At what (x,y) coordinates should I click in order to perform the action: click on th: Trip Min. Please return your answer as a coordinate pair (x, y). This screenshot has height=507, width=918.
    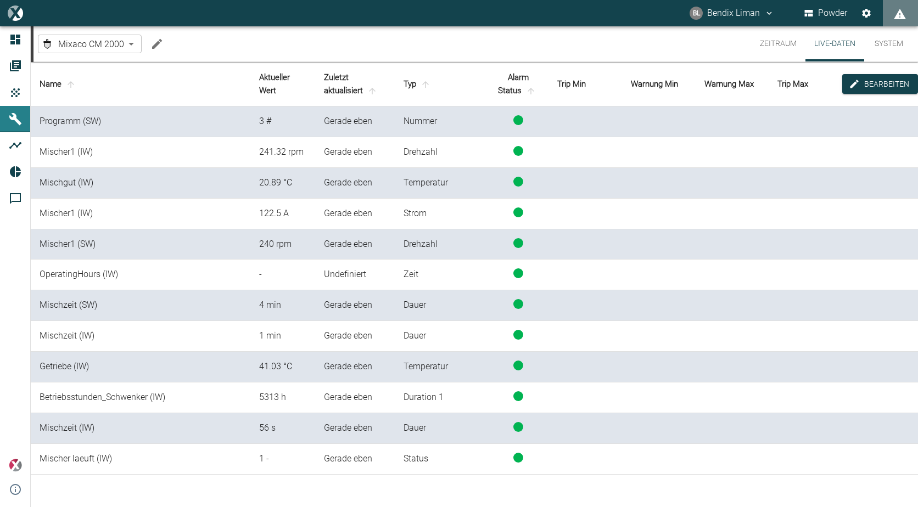
    Looking at the image, I should click on (585, 84).